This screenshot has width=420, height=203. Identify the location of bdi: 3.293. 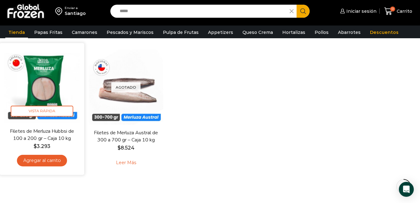
(42, 146).